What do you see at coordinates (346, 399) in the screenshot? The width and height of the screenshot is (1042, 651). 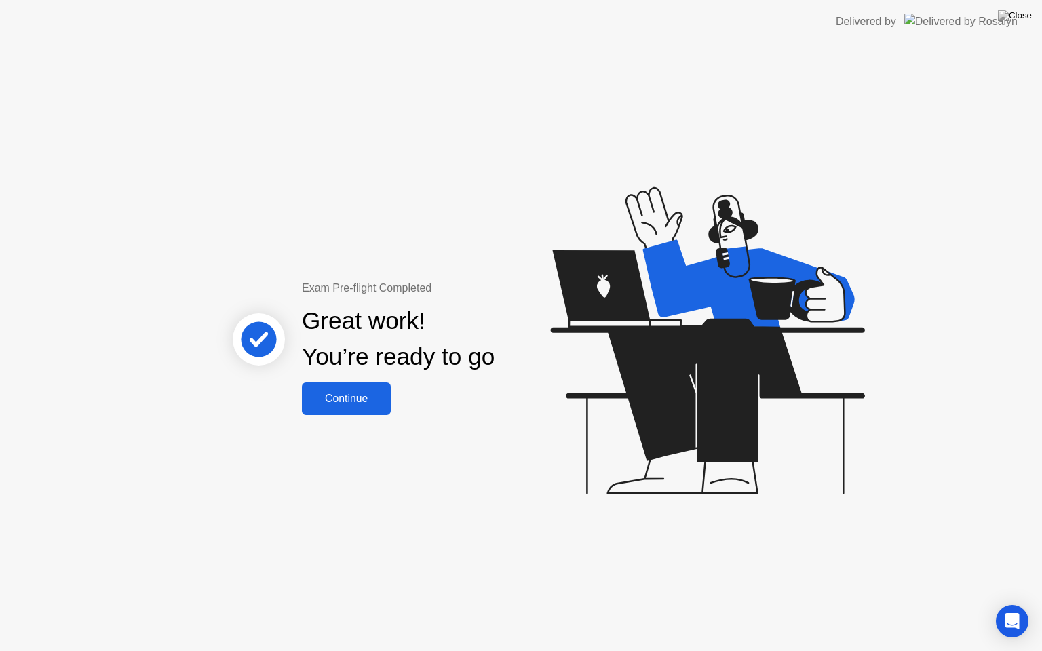 I see `button: Continue` at bounding box center [346, 399].